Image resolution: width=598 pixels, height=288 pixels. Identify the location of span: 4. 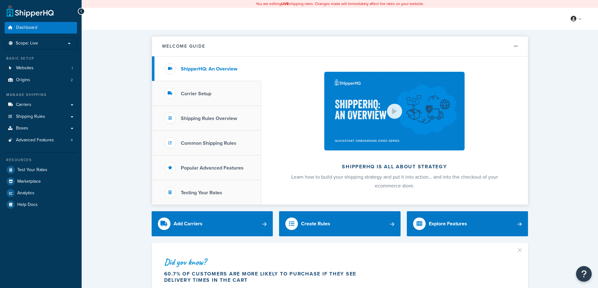
(72, 140).